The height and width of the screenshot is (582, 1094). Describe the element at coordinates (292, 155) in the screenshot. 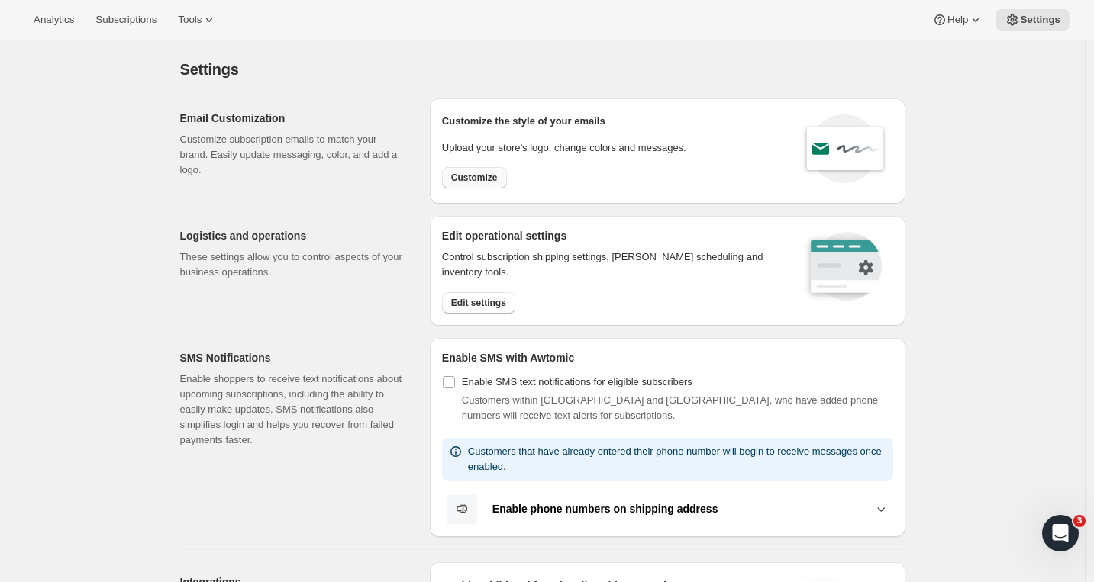

I see `p: Customize subscription emails to match your brand. Easily update messaging, color, and add a logo.` at that location.